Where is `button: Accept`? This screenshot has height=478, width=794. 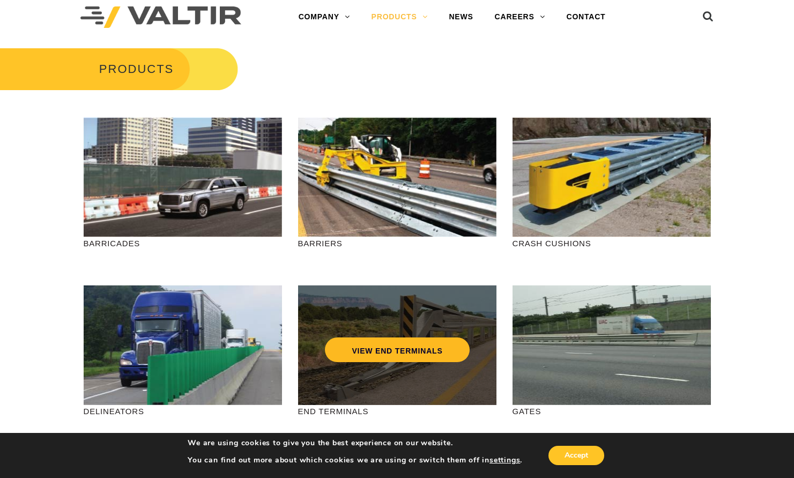 button: Accept is located at coordinates (577, 455).